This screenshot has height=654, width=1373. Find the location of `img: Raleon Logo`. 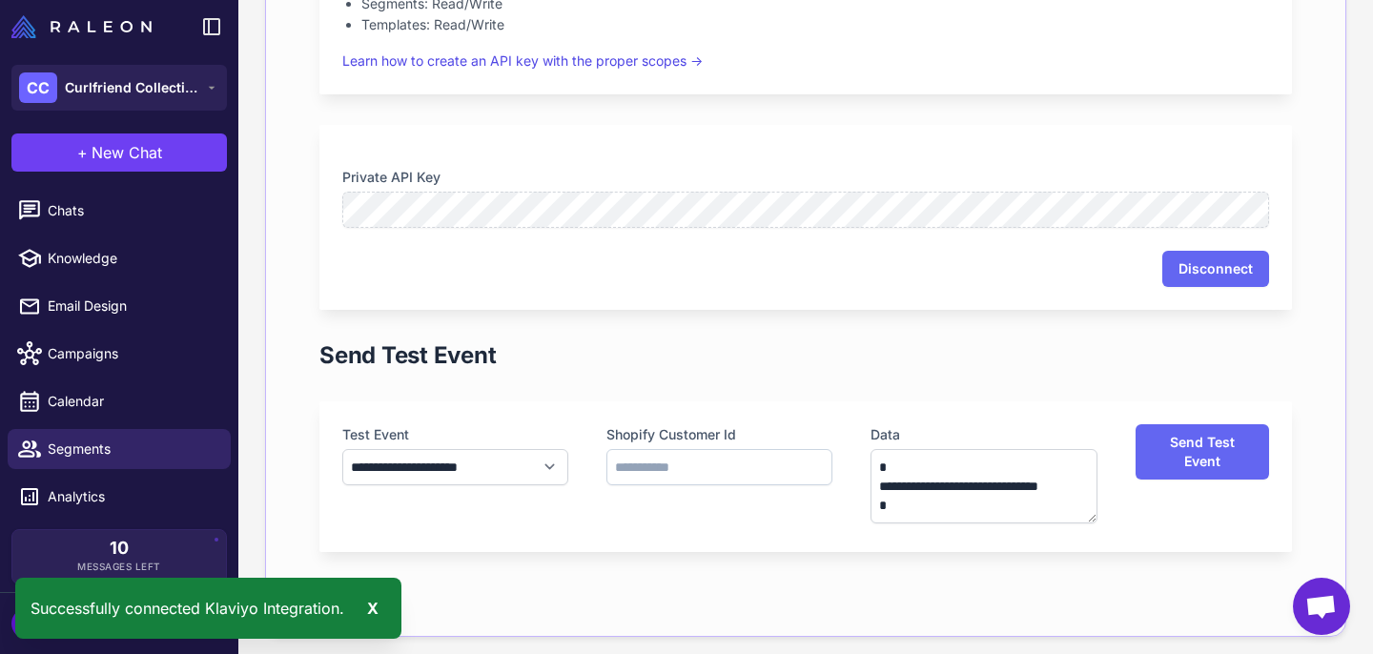

img: Raleon Logo is located at coordinates (81, 27).